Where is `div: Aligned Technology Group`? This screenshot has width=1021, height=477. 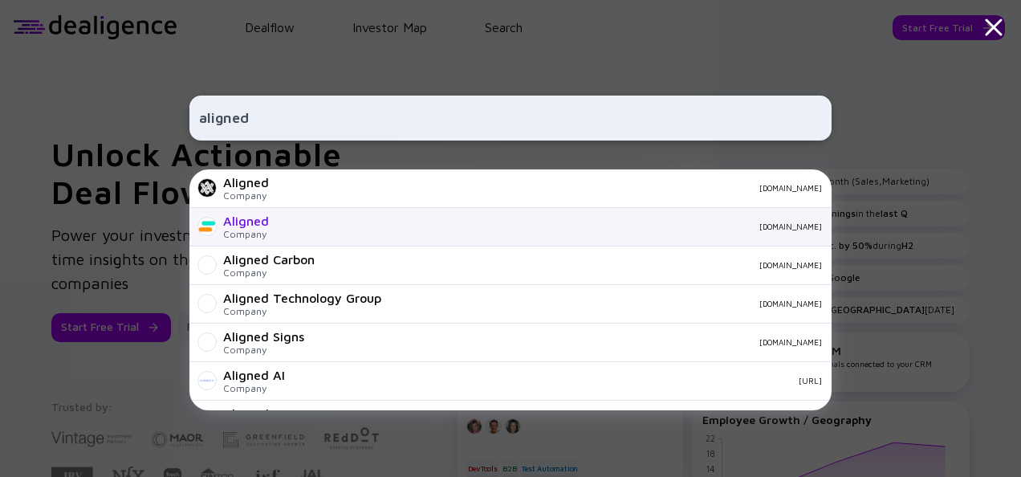 div: Aligned Technology Group is located at coordinates (302, 298).